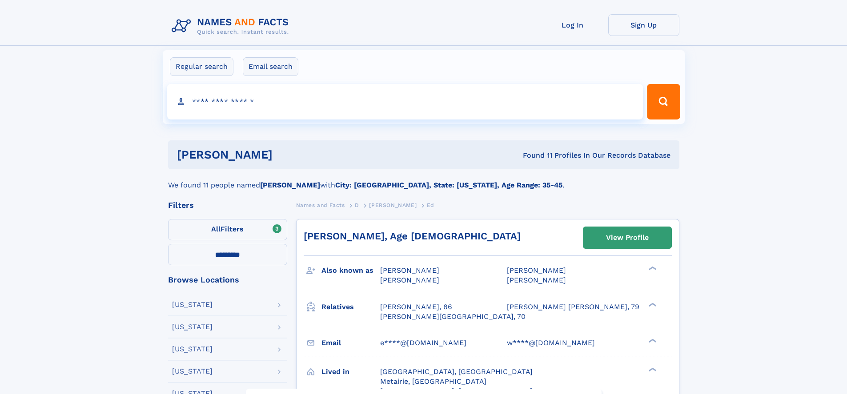 This screenshot has width=847, height=394. What do you see at coordinates (357, 205) in the screenshot?
I see `span: D` at bounding box center [357, 205].